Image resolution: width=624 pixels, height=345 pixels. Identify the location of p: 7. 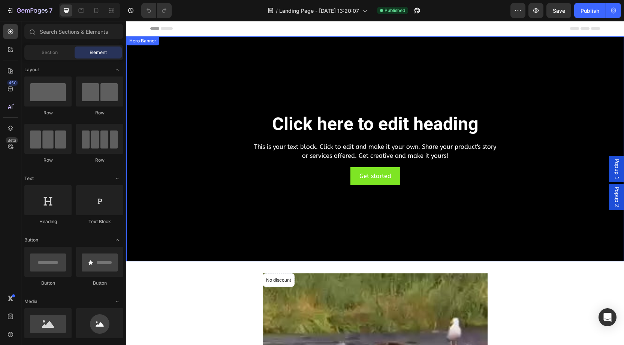
(51, 10).